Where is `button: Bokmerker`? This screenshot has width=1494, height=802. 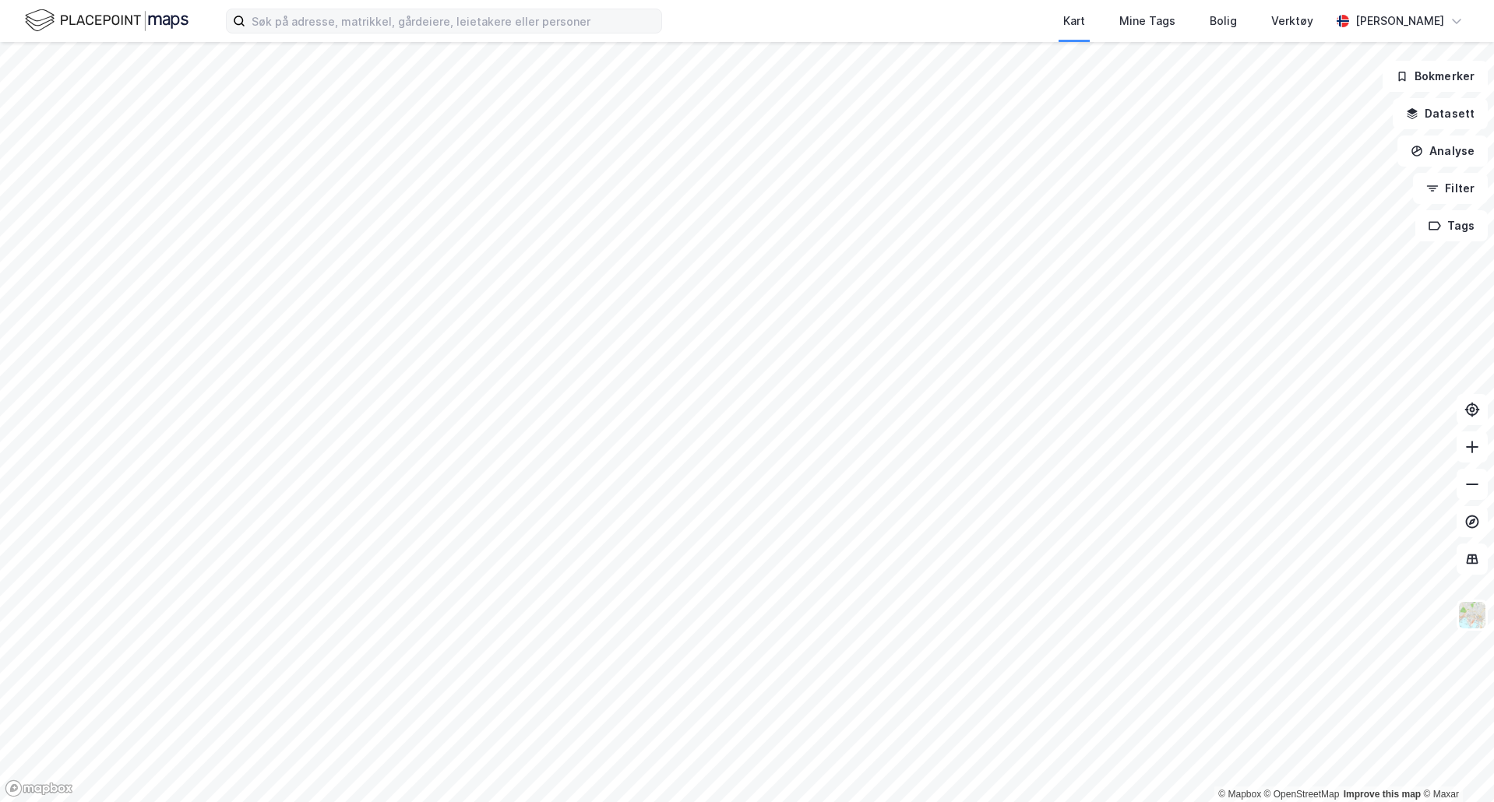
button: Bokmerker is located at coordinates (1435, 76).